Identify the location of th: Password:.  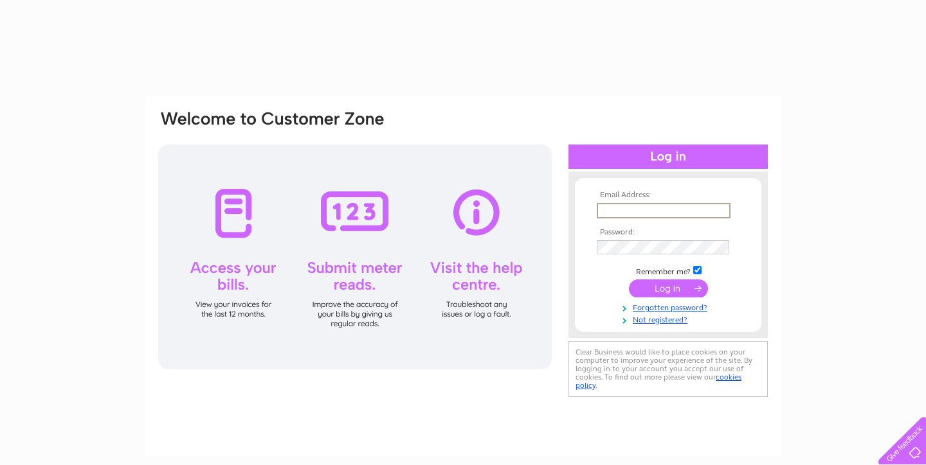
(668, 233).